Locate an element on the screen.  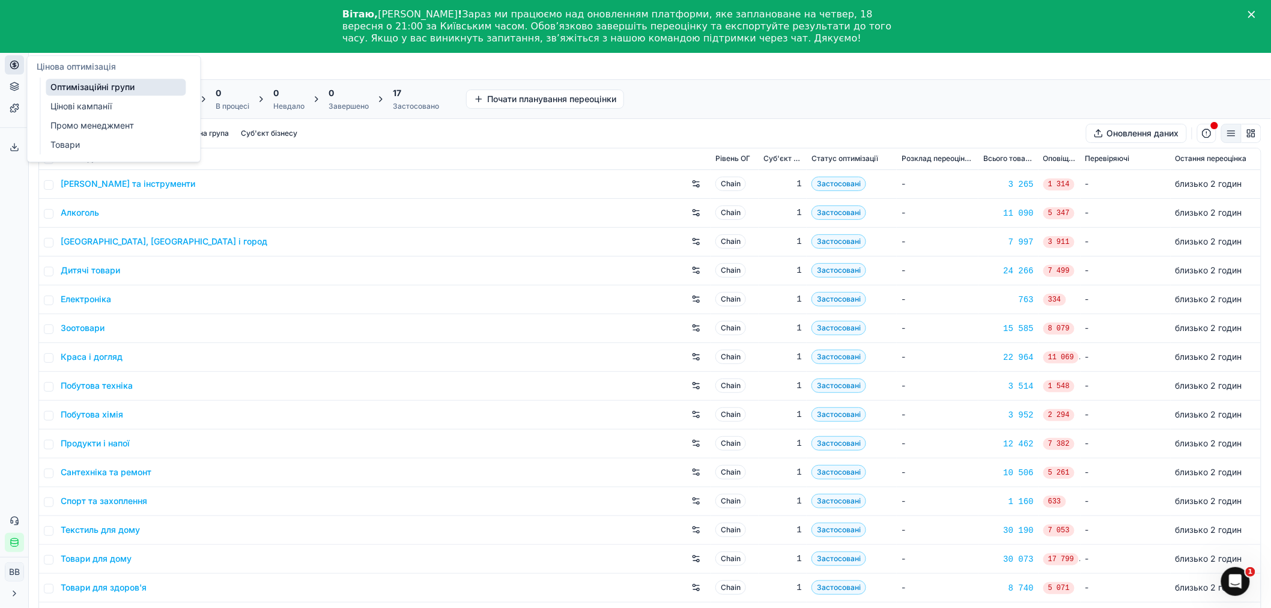
a: Алкоголь is located at coordinates (80, 213).